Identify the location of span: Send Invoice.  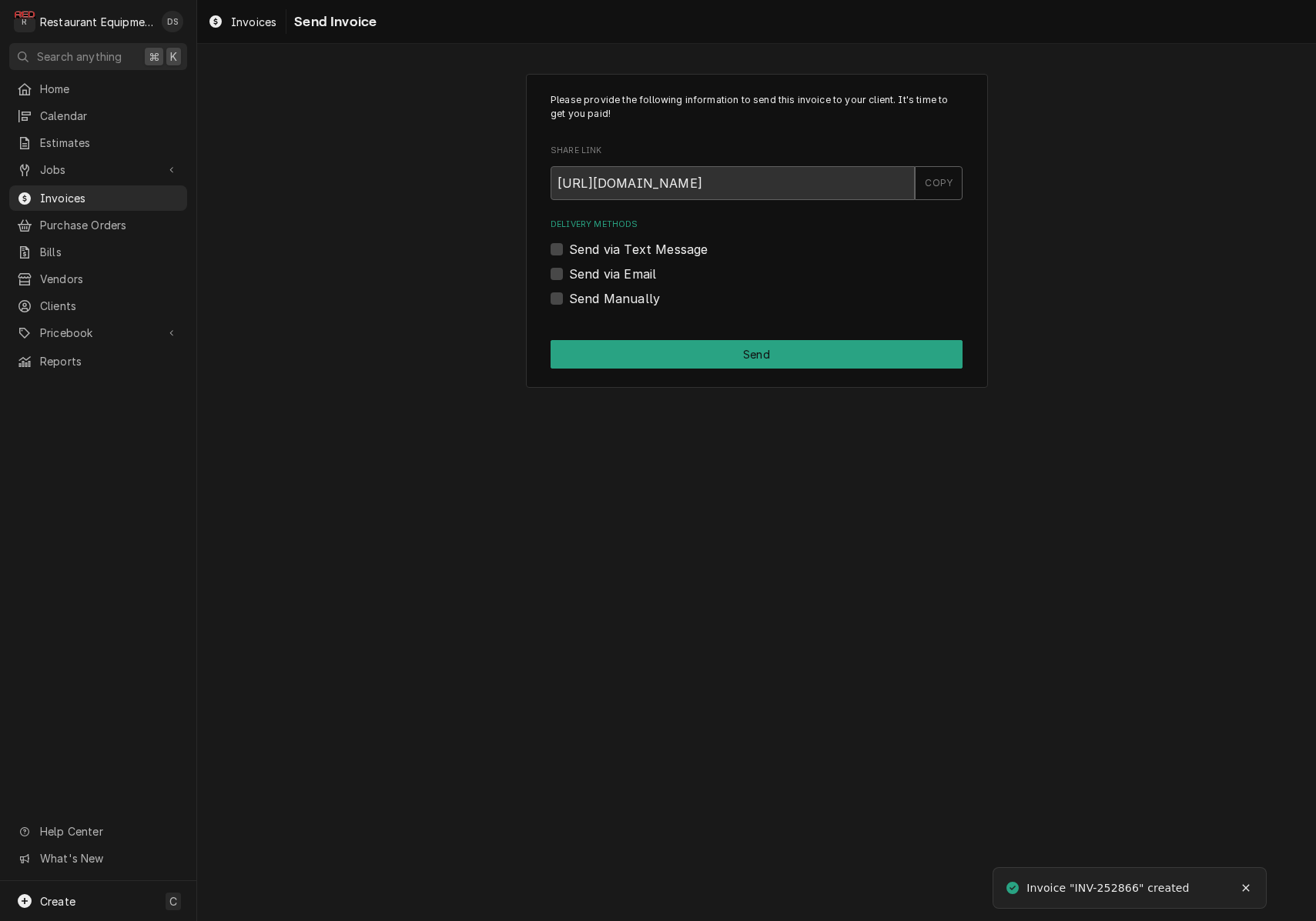
(333, 21).